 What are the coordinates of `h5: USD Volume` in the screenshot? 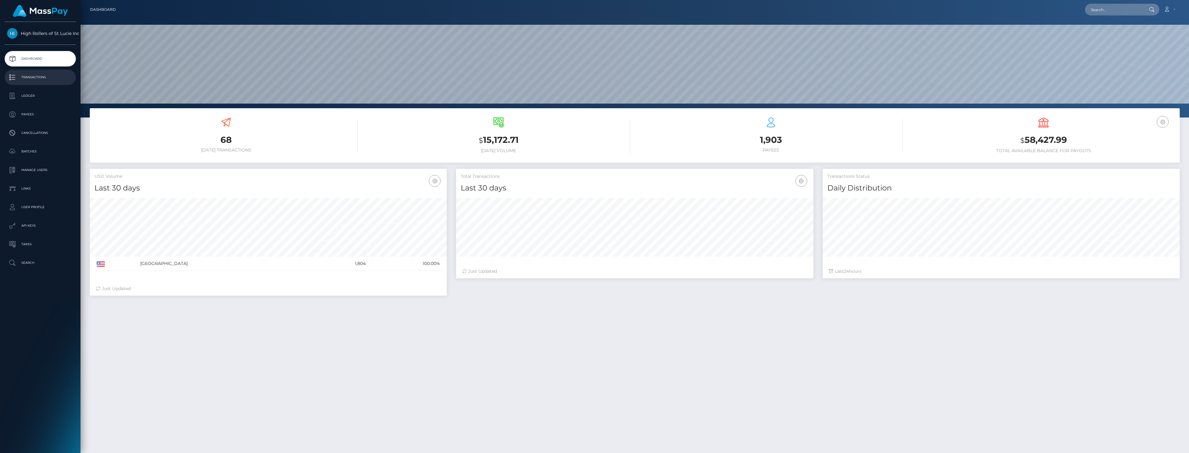 It's located at (268, 177).